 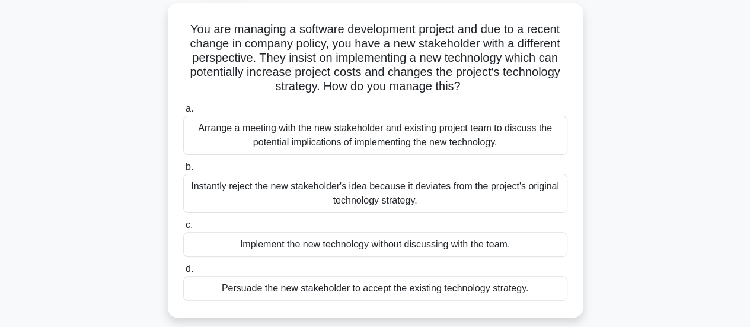 I want to click on div: Implement the new technology without discussing with the team., so click(x=375, y=244).